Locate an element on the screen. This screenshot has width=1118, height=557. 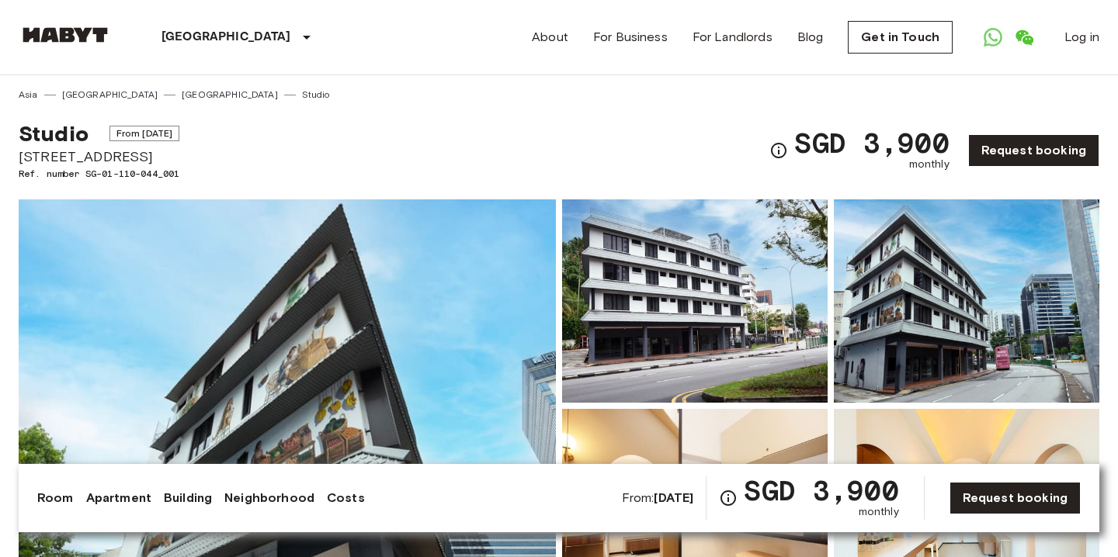
a: For Business is located at coordinates (630, 37).